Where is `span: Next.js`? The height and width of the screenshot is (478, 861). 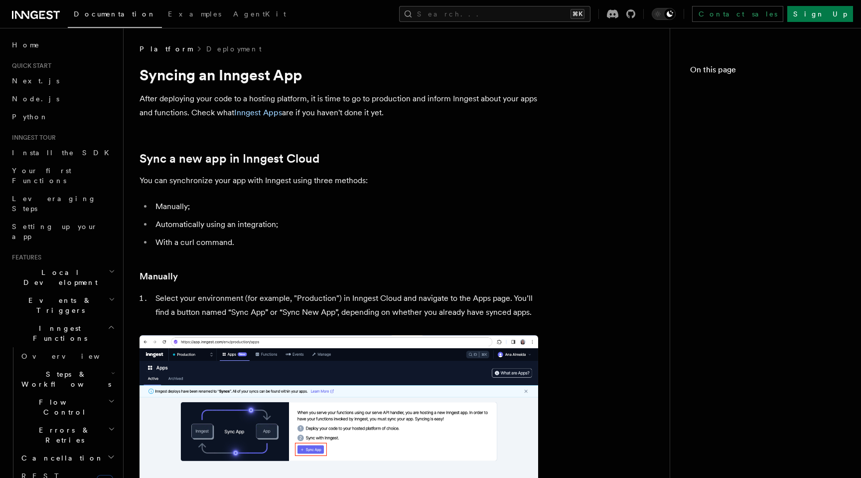 span: Next.js is located at coordinates (35, 81).